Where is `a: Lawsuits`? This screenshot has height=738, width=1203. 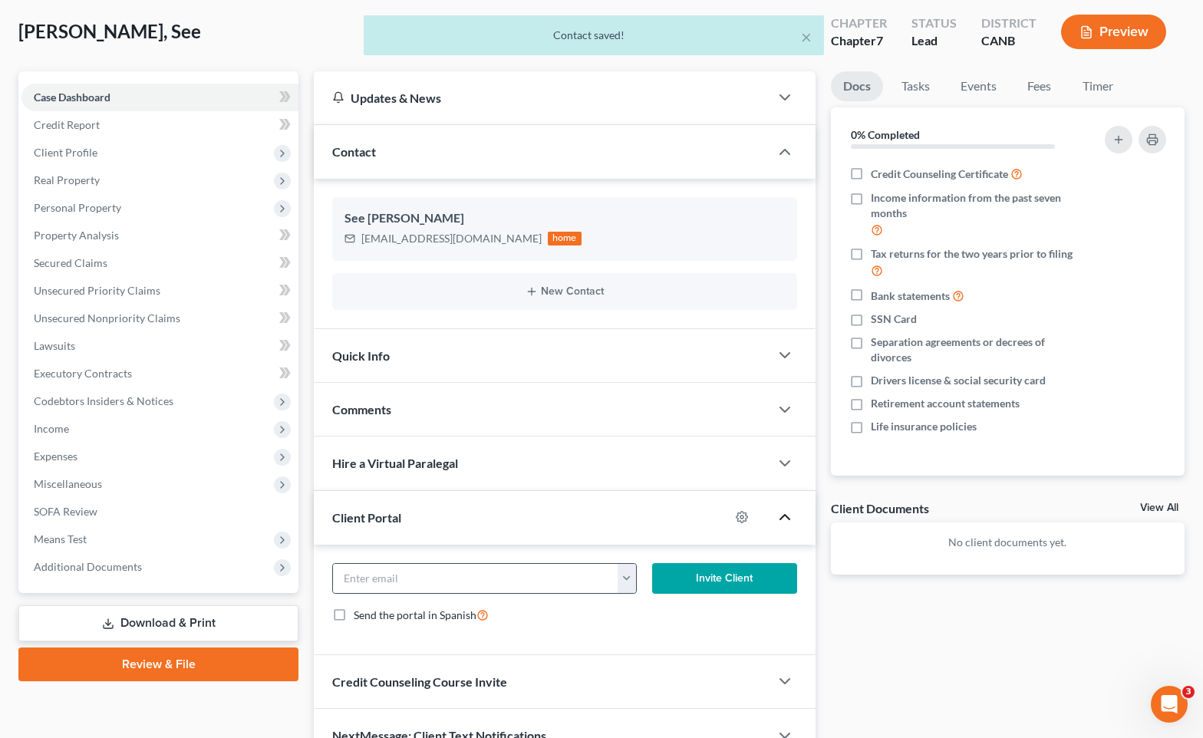
a: Lawsuits is located at coordinates (160, 346).